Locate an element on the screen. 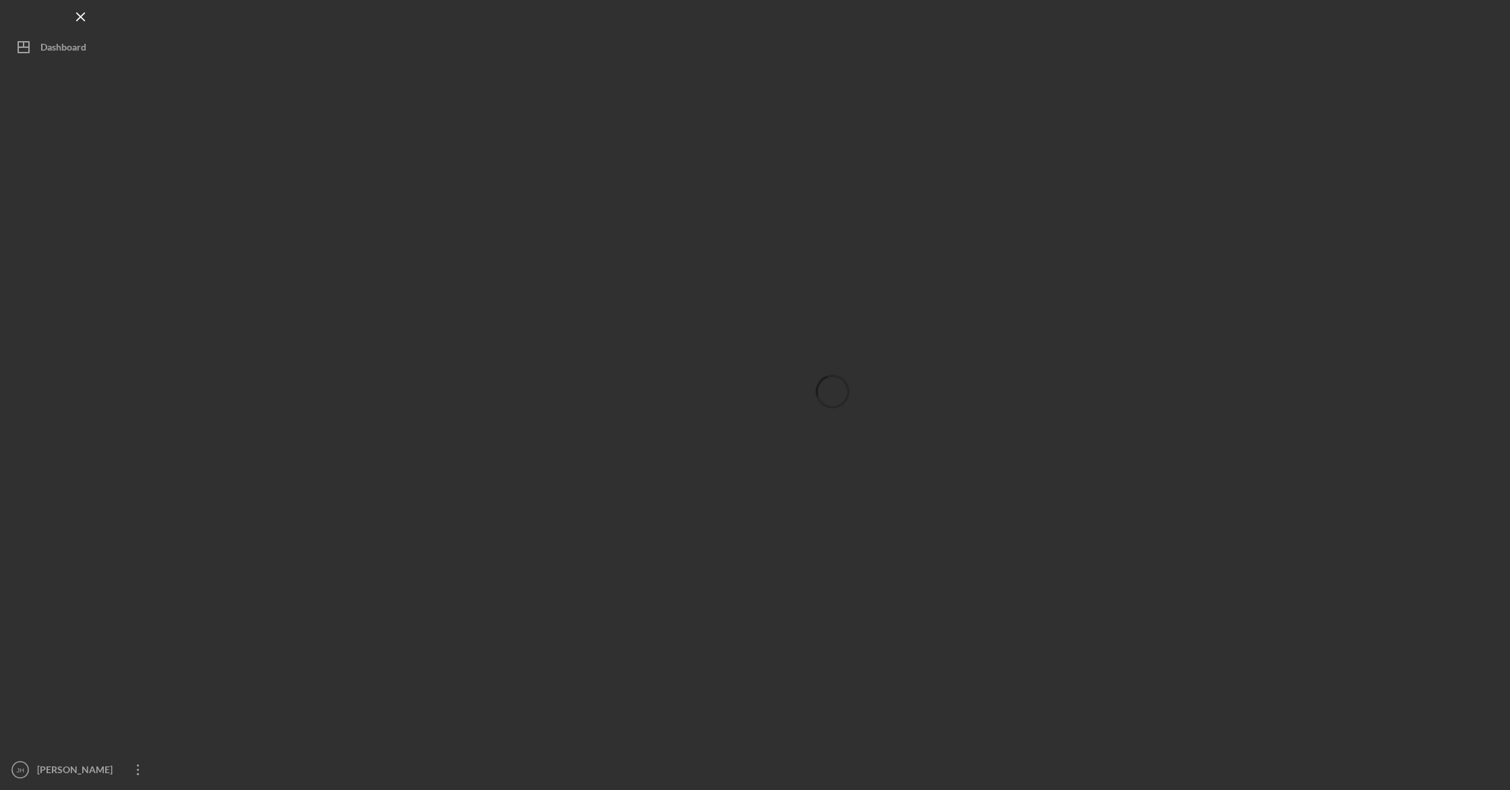  button: Dashboard is located at coordinates (81, 47).